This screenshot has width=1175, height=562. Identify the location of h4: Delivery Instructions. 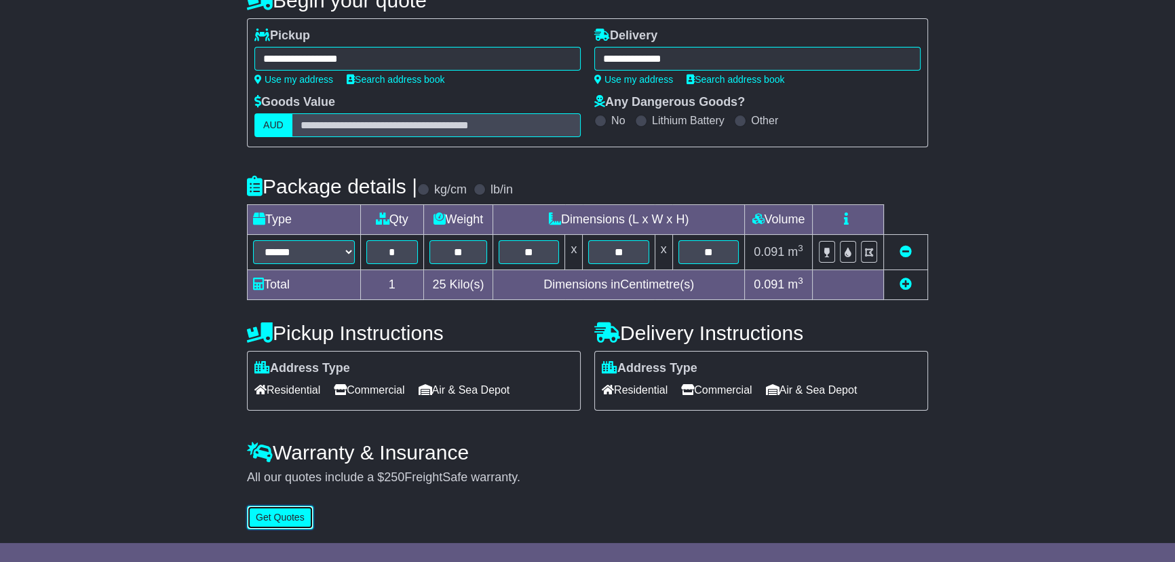
(761, 332).